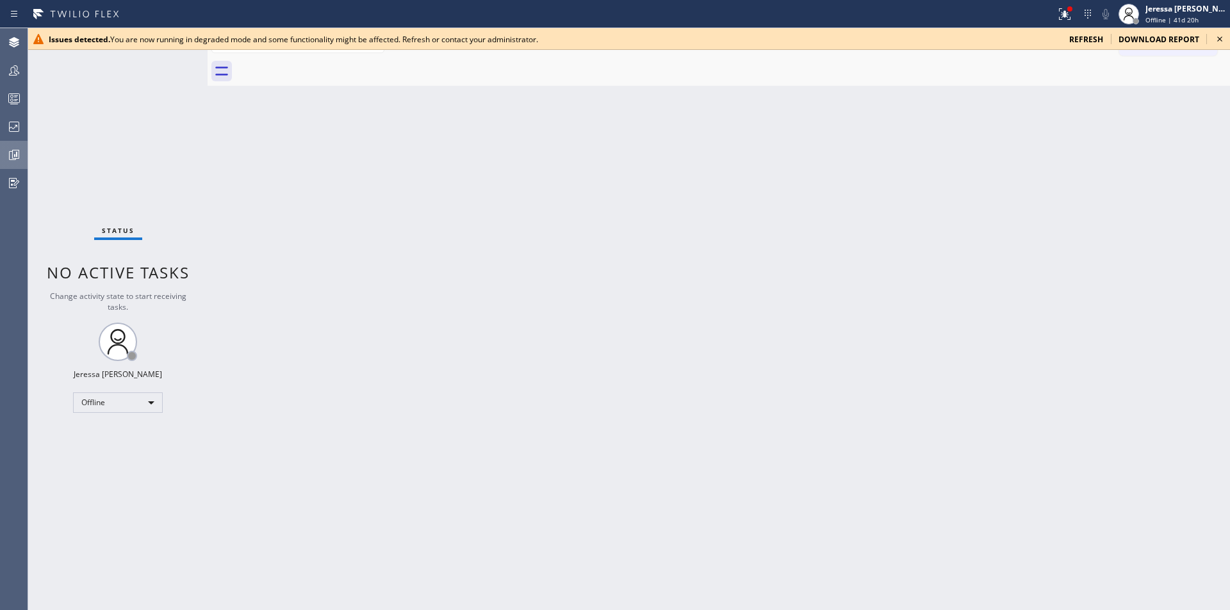  Describe the element at coordinates (79, 39) in the screenshot. I see `b: Issues detected.` at that location.